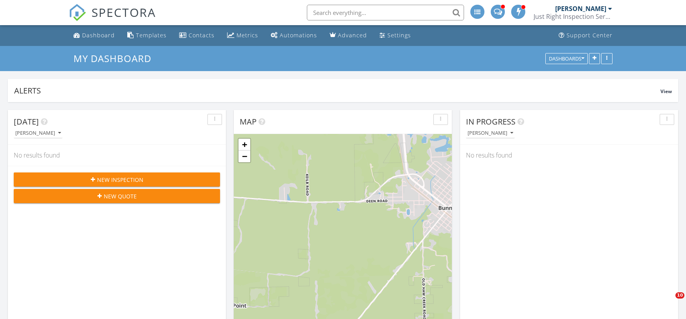 The width and height of the screenshot is (686, 319). What do you see at coordinates (566, 59) in the screenshot?
I see `button: Dashboards` at bounding box center [566, 59].